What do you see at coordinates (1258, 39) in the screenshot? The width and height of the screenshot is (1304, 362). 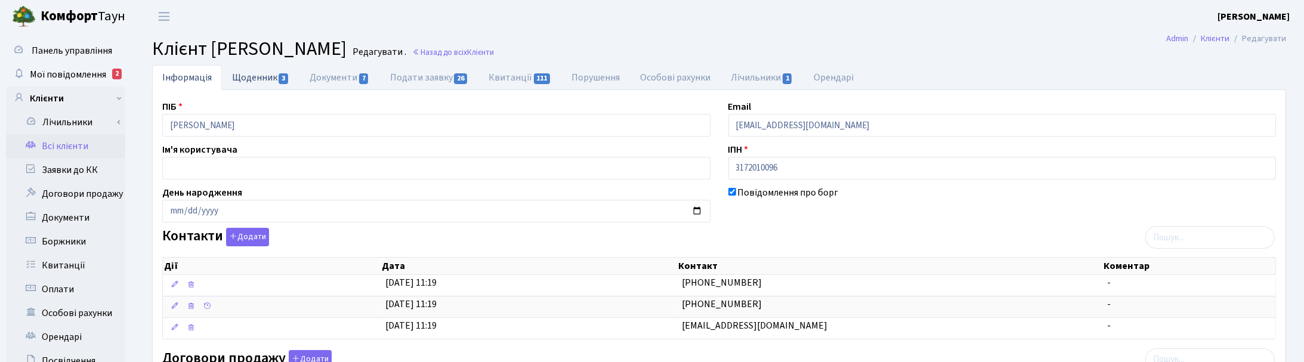 I see `li: Редагувати` at bounding box center [1258, 39].